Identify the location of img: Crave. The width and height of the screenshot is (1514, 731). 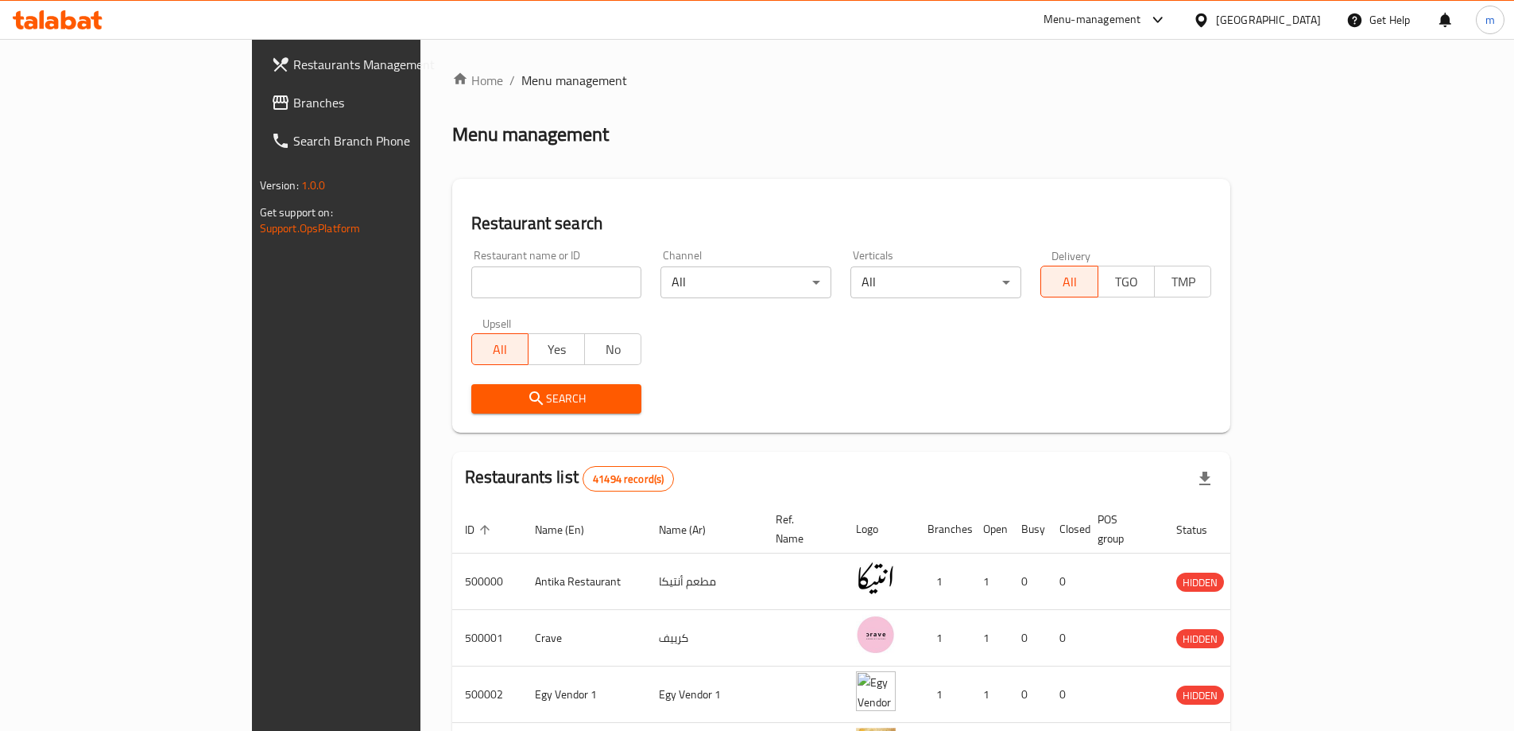
(876, 634).